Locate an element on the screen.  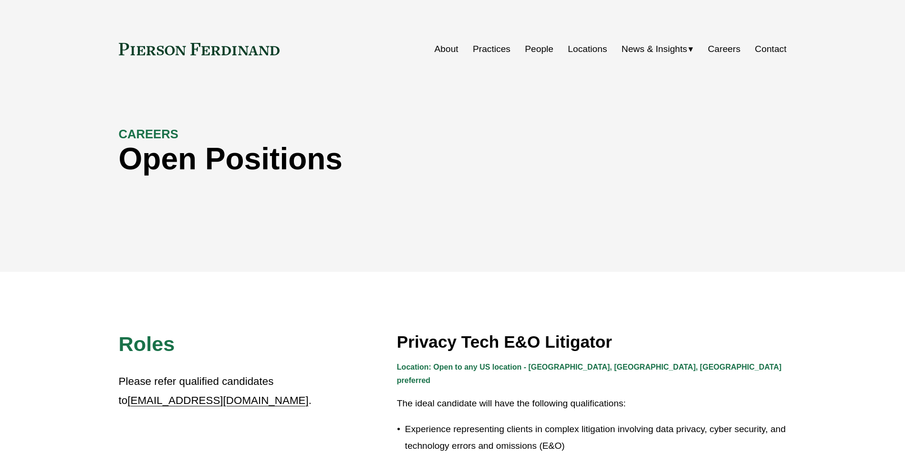
a: Practices is located at coordinates (491, 49).